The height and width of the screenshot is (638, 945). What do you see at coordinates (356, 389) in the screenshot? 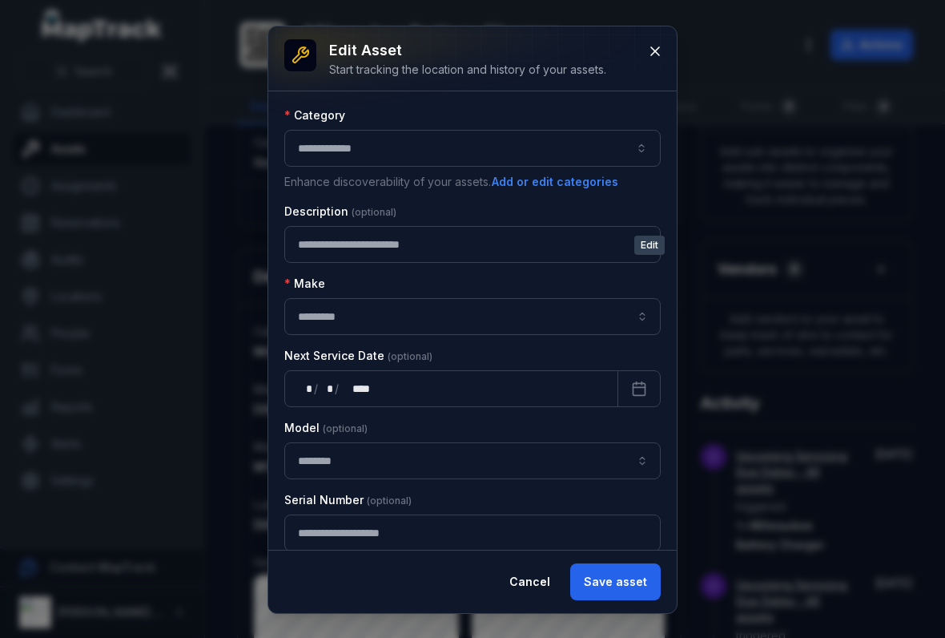
I see `div: year,` at bounding box center [356, 389].